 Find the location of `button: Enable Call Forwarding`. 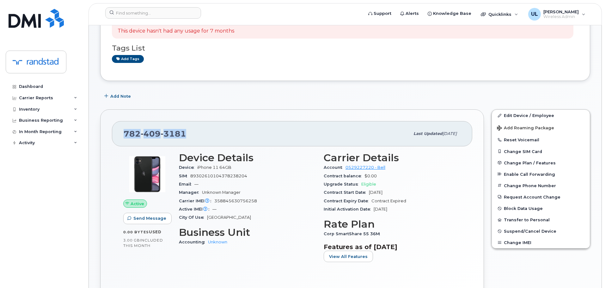

button: Enable Call Forwarding is located at coordinates (541, 174).